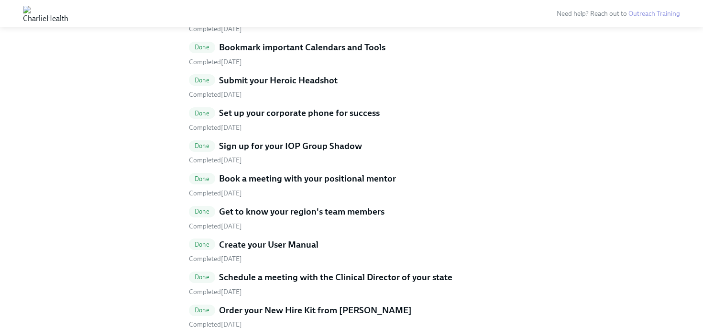 The image size is (703, 330). Describe the element at coordinates (336, 277) in the screenshot. I see `h5: Schedule a meeting with the Clinical Director of your state` at that location.